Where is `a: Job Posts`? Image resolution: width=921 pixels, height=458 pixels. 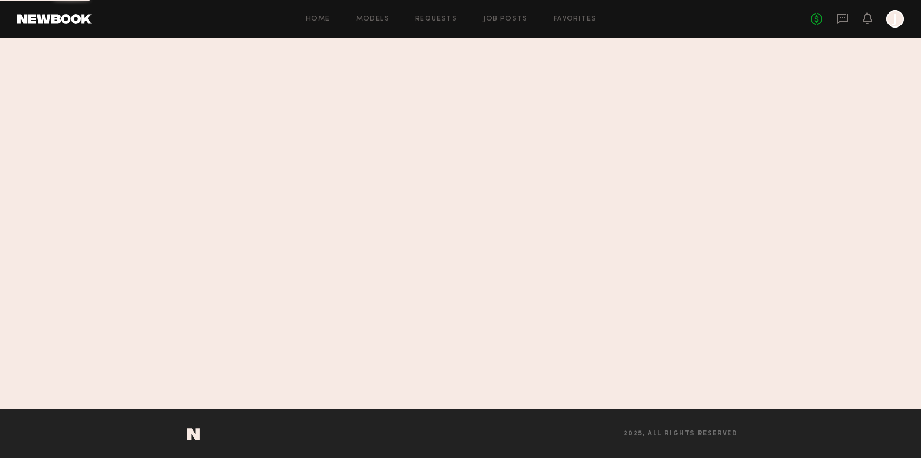 a: Job Posts is located at coordinates (505, 19).